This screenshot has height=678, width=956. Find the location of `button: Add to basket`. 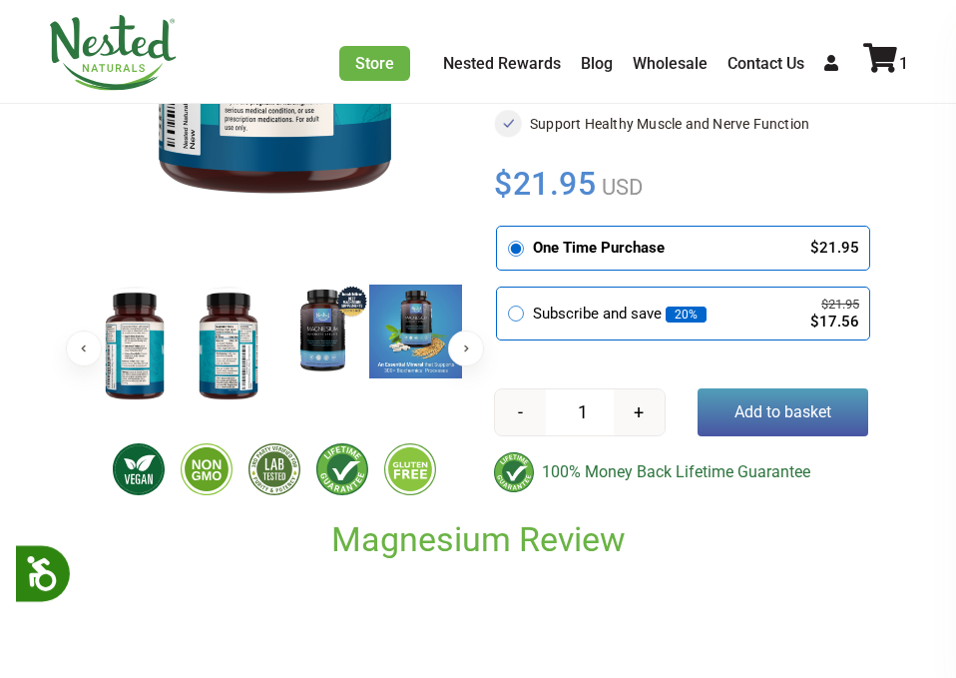

button: Add to basket is located at coordinates (784, 412).